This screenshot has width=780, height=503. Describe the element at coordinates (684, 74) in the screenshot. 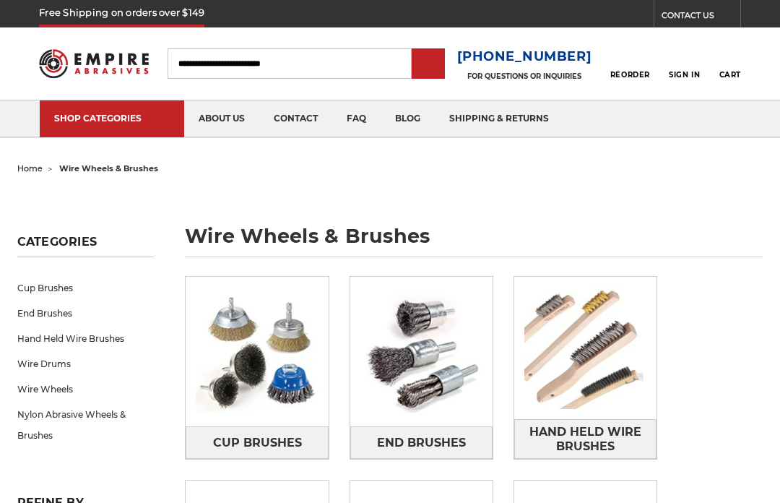

I see `span: Sign In` at that location.